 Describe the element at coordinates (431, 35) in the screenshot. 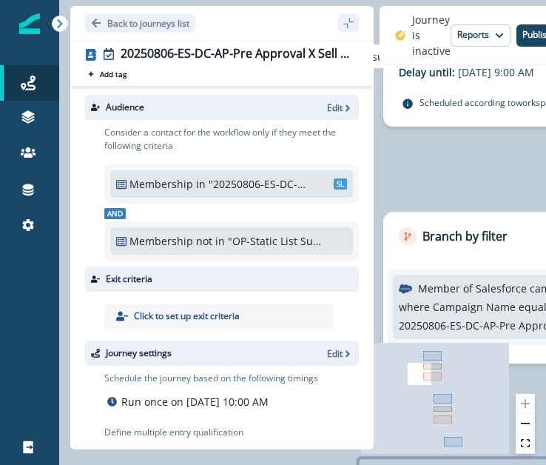

I see `p: Journey is inactive` at that location.